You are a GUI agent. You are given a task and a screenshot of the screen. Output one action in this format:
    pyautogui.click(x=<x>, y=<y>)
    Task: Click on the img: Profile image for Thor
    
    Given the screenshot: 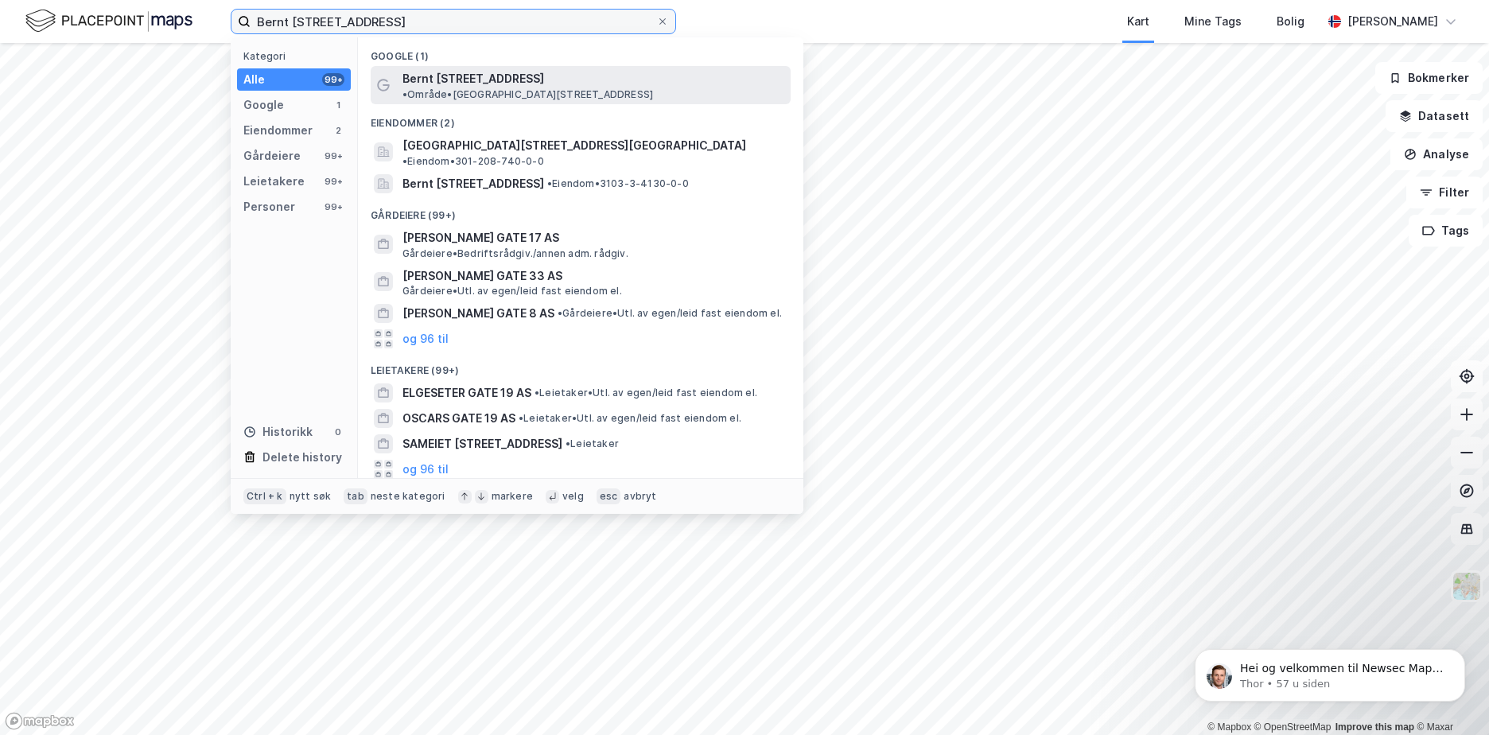 What is the action you would take?
    pyautogui.click(x=49, y=60)
    